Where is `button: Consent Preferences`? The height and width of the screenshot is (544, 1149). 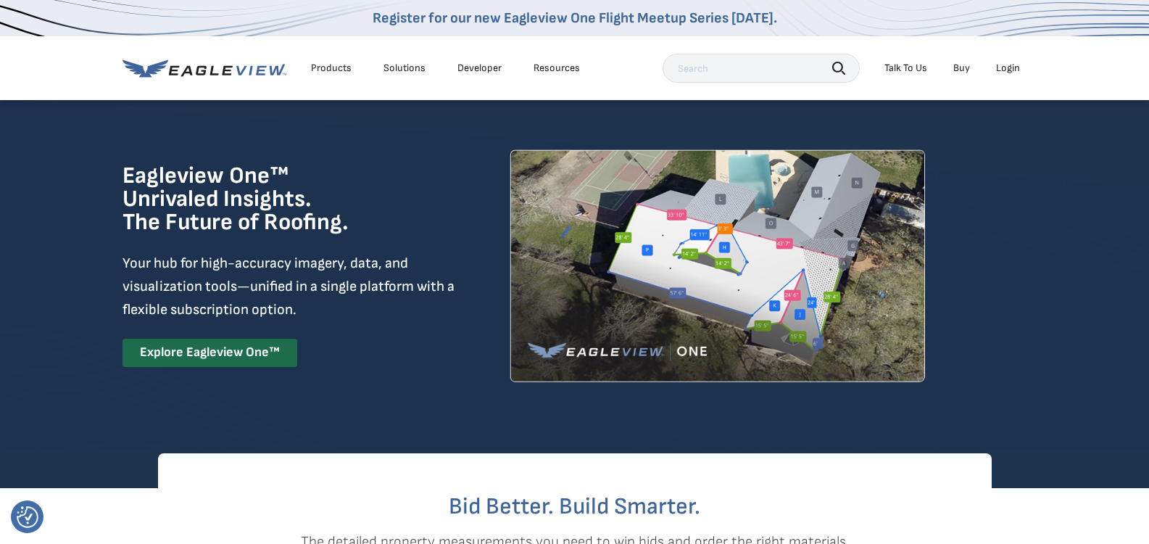 button: Consent Preferences is located at coordinates (28, 517).